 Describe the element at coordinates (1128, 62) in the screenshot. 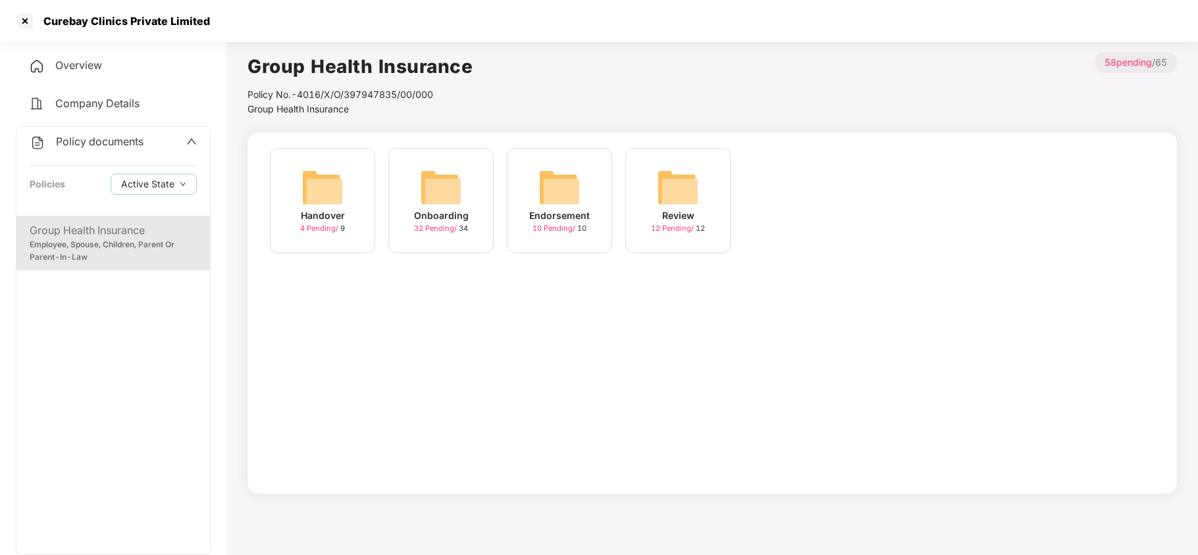

I see `span: 58 pending` at that location.